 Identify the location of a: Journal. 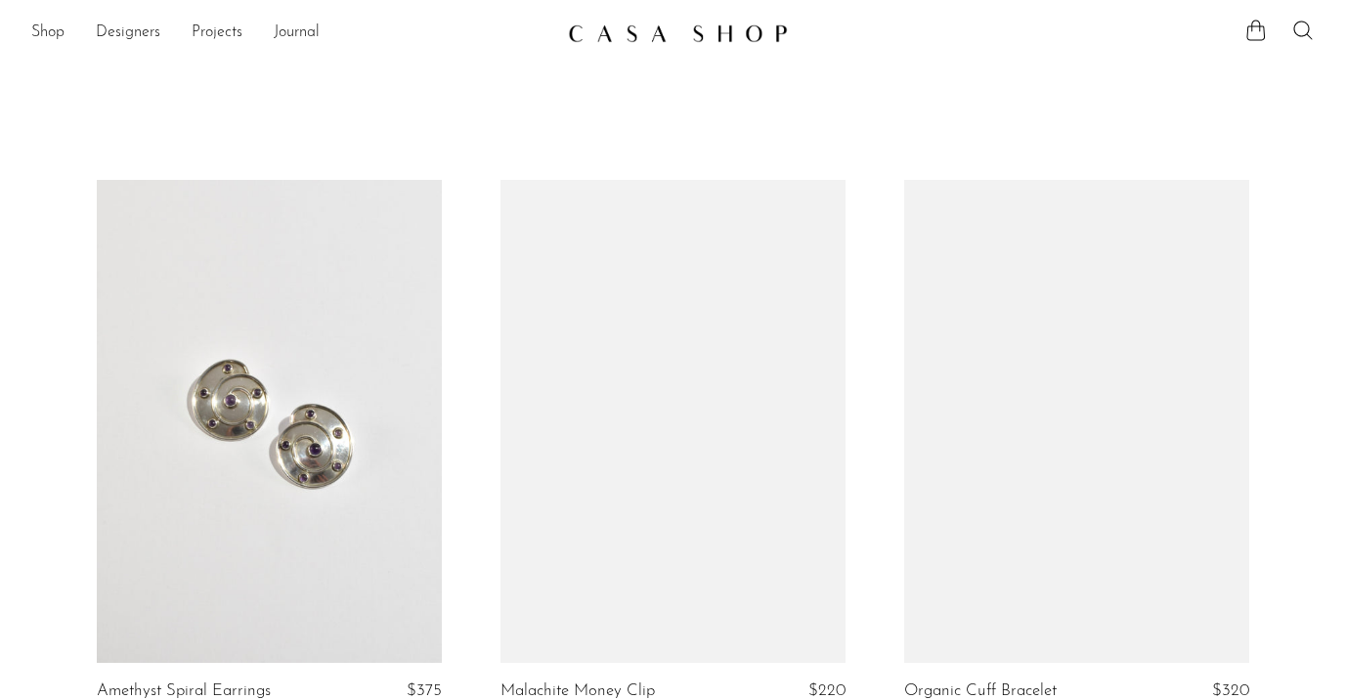
(296, 33).